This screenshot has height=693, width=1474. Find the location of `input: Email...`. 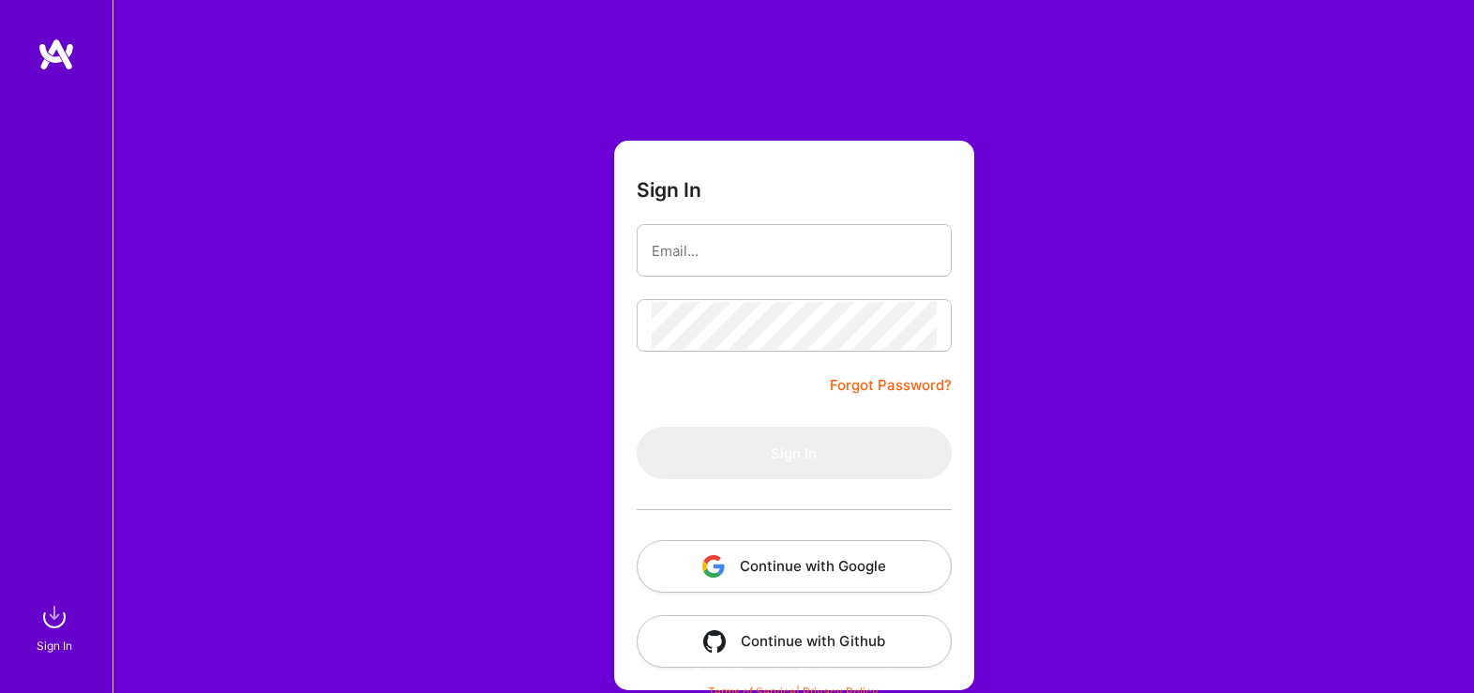

input: Email... is located at coordinates (794, 250).